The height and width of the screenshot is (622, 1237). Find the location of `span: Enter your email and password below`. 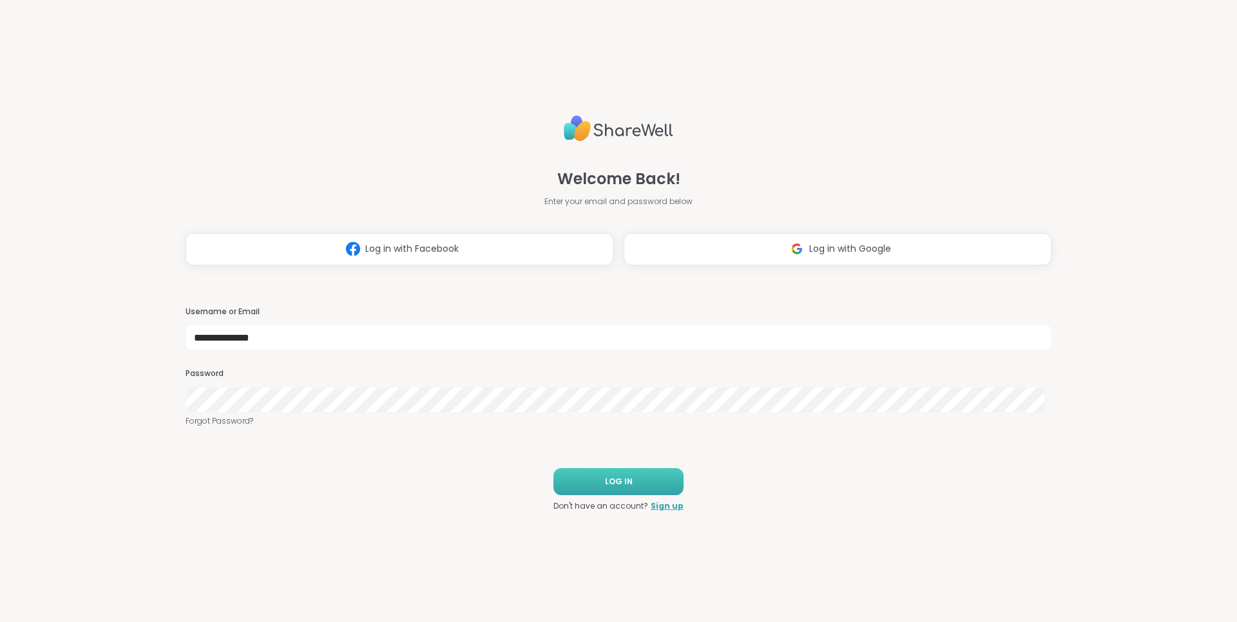

span: Enter your email and password below is located at coordinates (618, 202).